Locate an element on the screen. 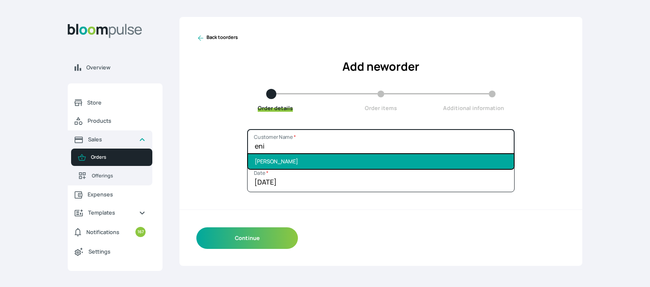  h2: Add new order is located at coordinates (381, 66).